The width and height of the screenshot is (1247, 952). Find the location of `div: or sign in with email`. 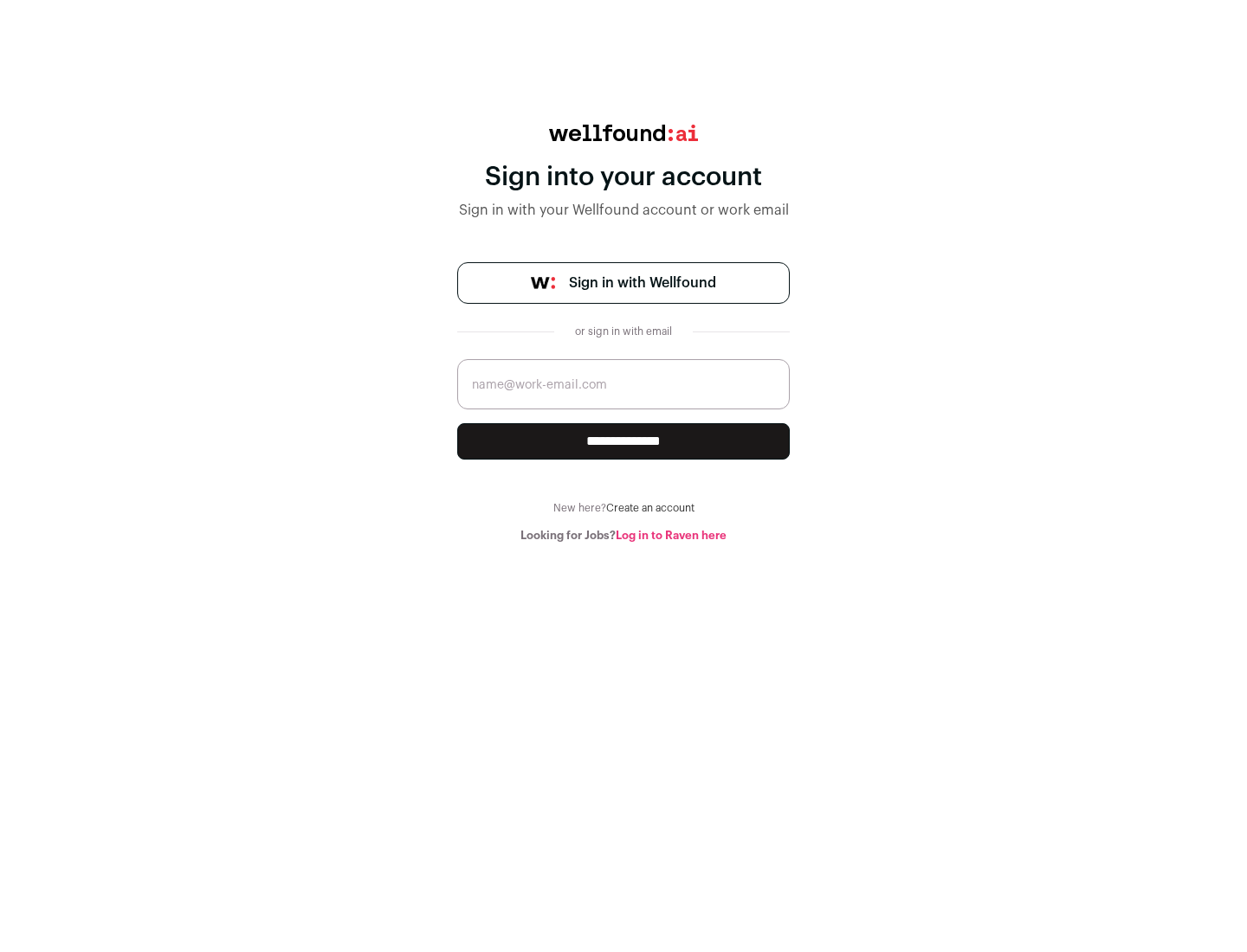

div: or sign in with email is located at coordinates (624, 332).